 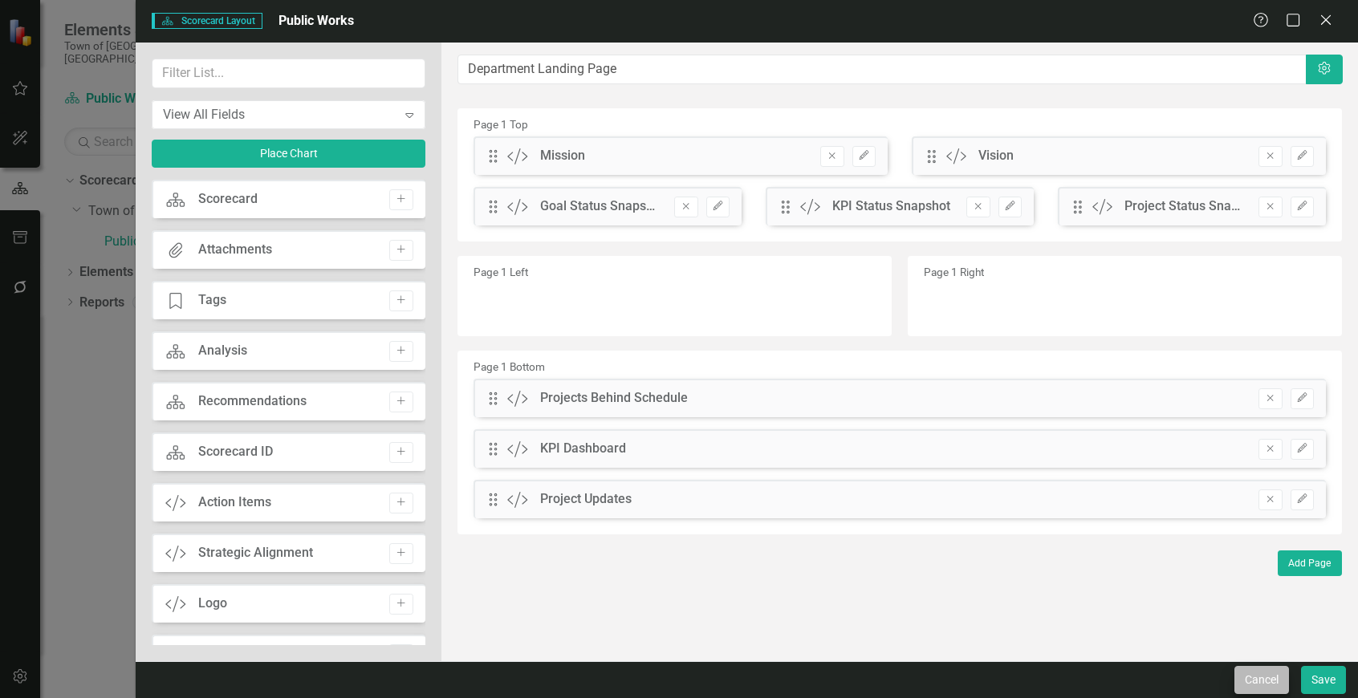 I want to click on small: Page 1 Top, so click(x=501, y=124).